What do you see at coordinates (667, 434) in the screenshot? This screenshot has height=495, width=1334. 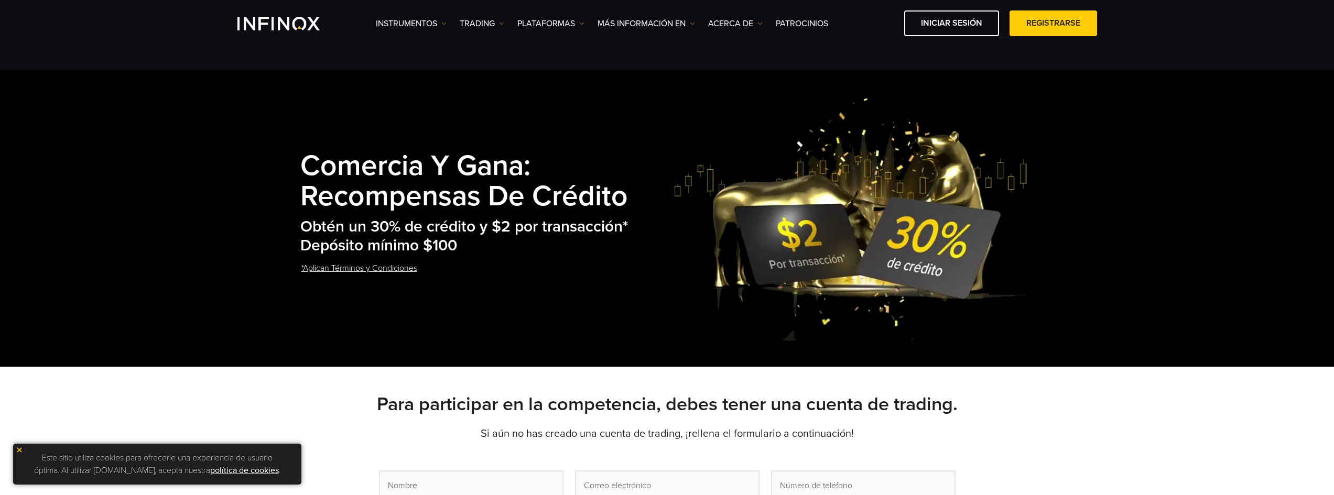 I see `p: Si aún no has creado una cuenta de trading, ¡rellena el formulario a continuación!` at bounding box center [667, 434].